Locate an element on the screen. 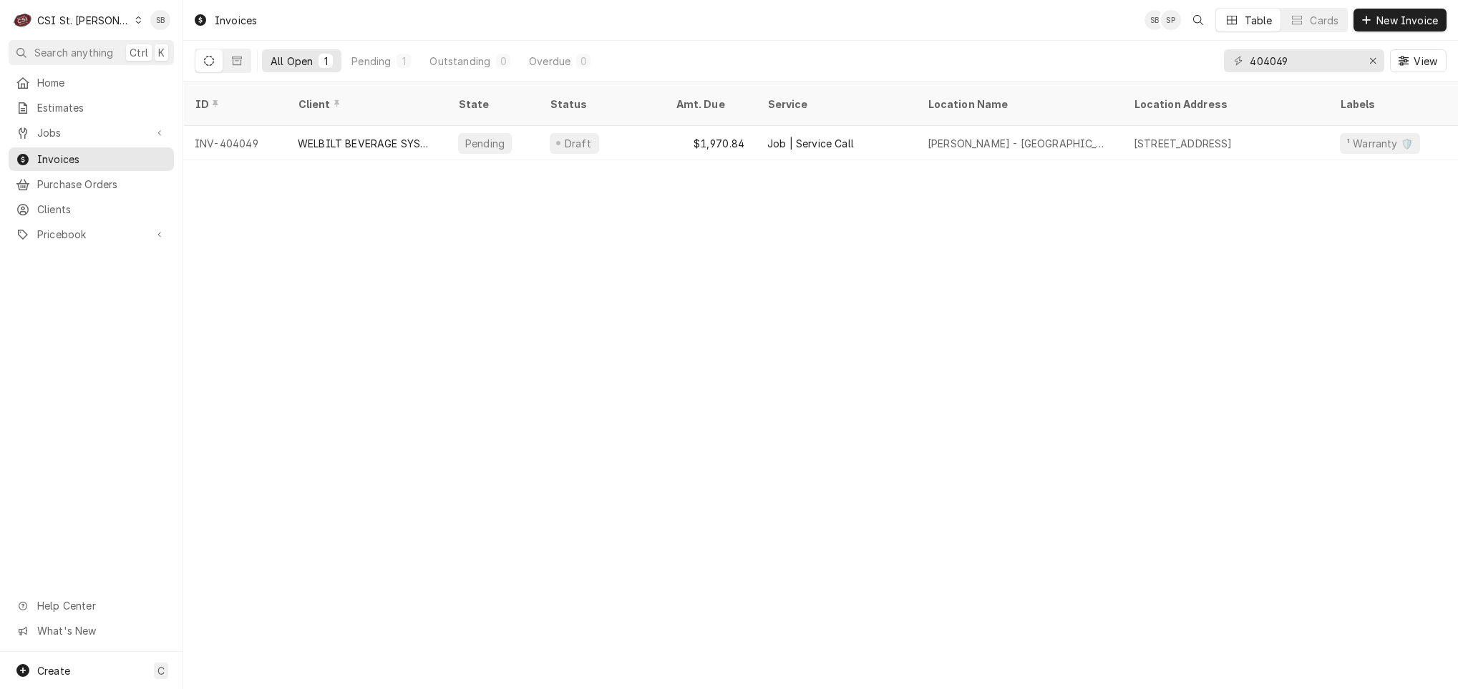 The height and width of the screenshot is (689, 1458). a: Home is located at coordinates (91, 82).